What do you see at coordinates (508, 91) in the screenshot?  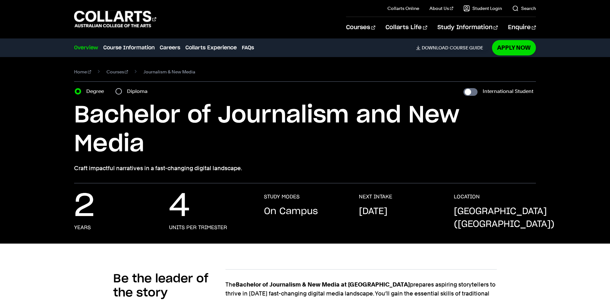 I see `label: International Student` at bounding box center [508, 91].